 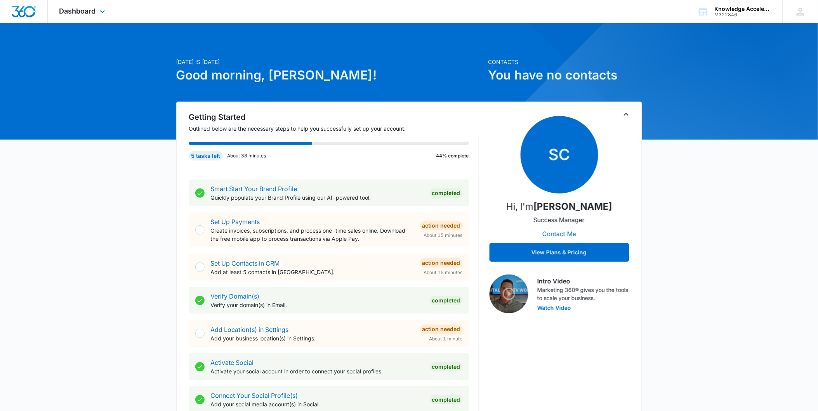 I want to click on a: Set Up Payments, so click(x=235, y=222).